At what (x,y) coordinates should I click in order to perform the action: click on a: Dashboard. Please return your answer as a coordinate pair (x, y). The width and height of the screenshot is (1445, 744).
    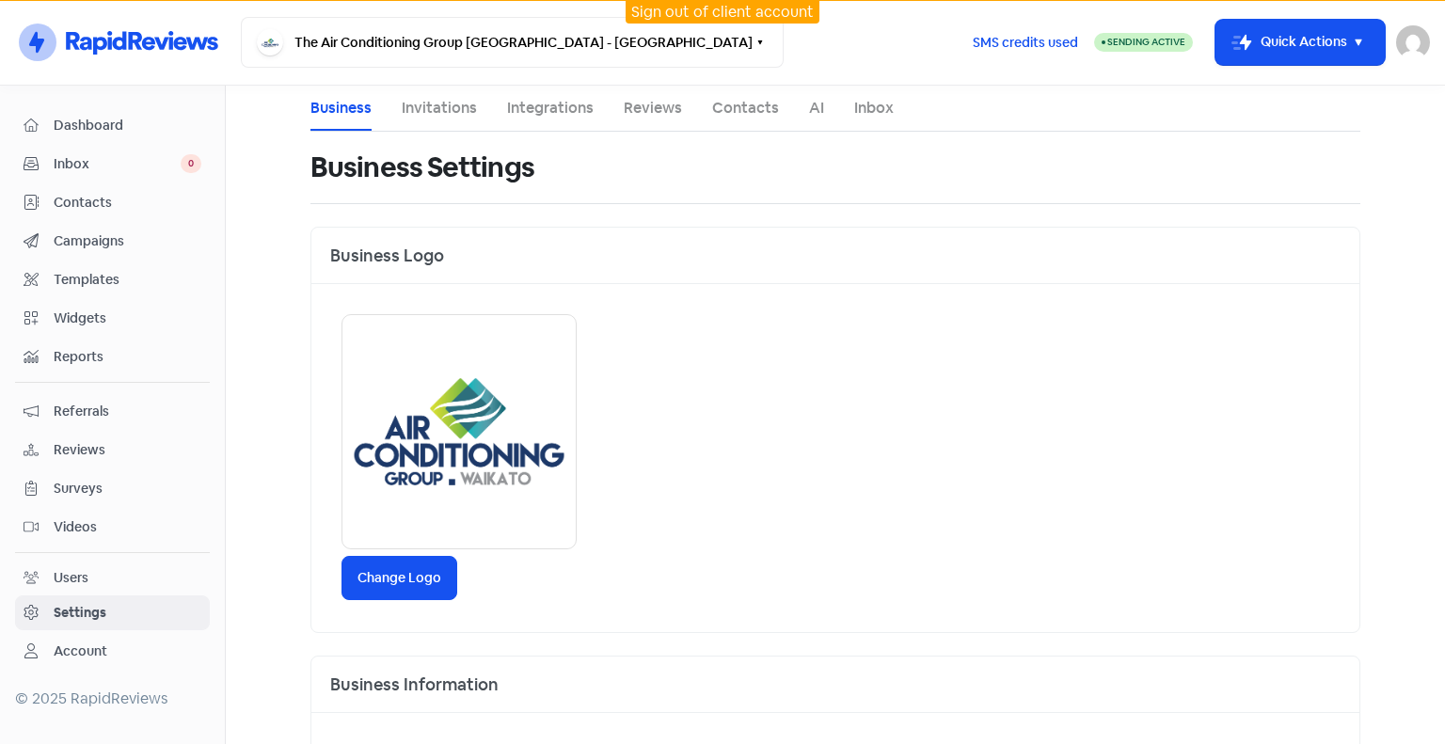
    Looking at the image, I should click on (112, 125).